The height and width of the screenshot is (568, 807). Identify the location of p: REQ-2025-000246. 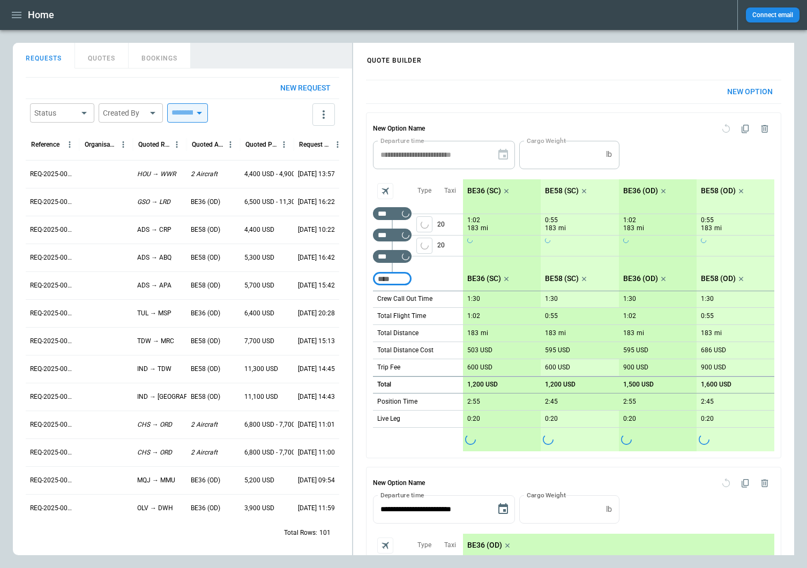
(52, 341).